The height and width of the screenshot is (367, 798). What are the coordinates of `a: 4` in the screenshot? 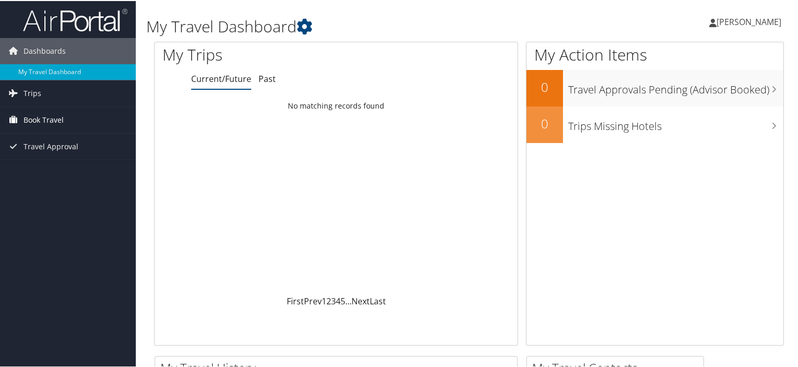 It's located at (338, 300).